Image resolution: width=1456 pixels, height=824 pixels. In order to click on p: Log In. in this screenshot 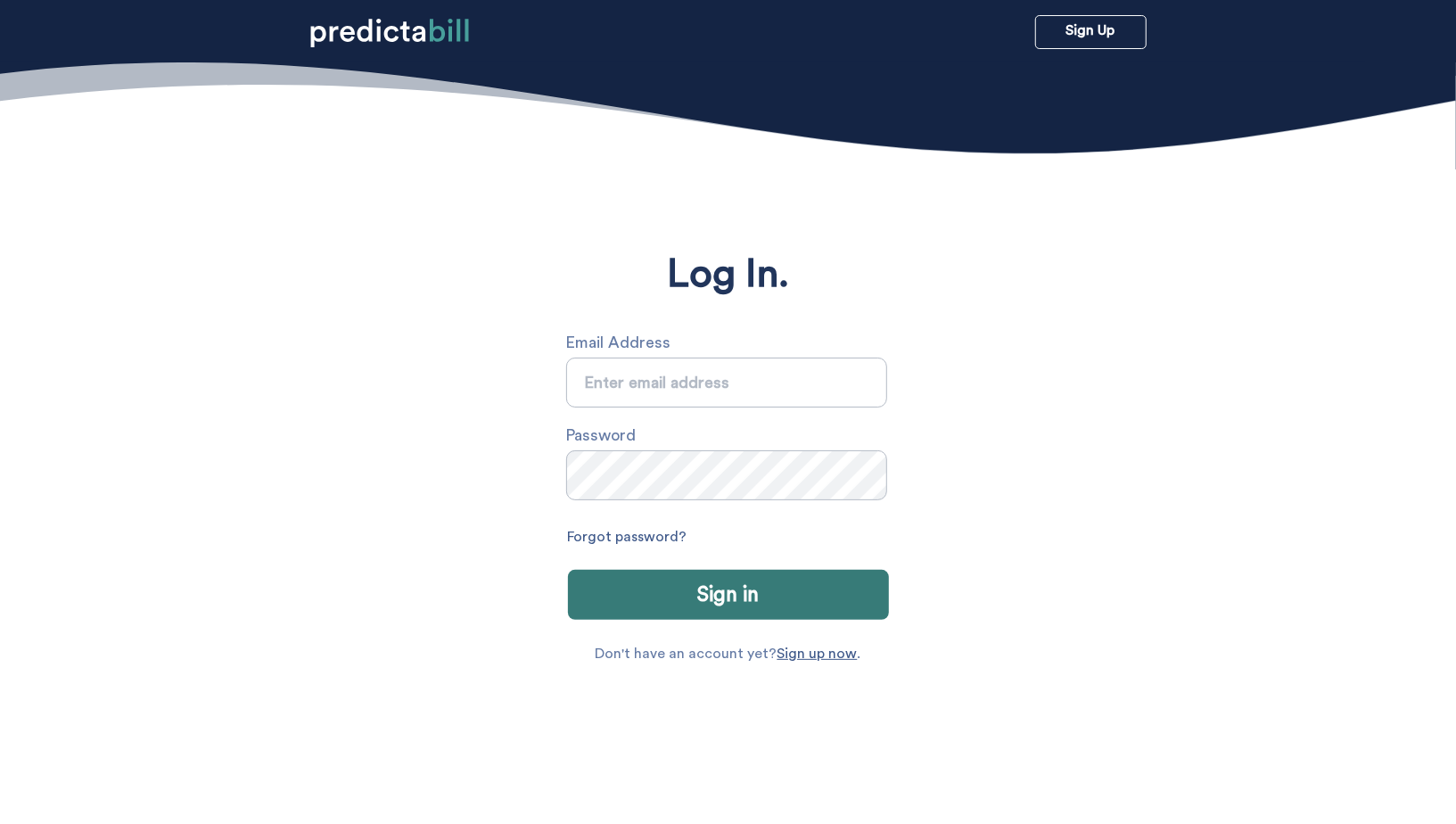, I will do `click(728, 275)`.